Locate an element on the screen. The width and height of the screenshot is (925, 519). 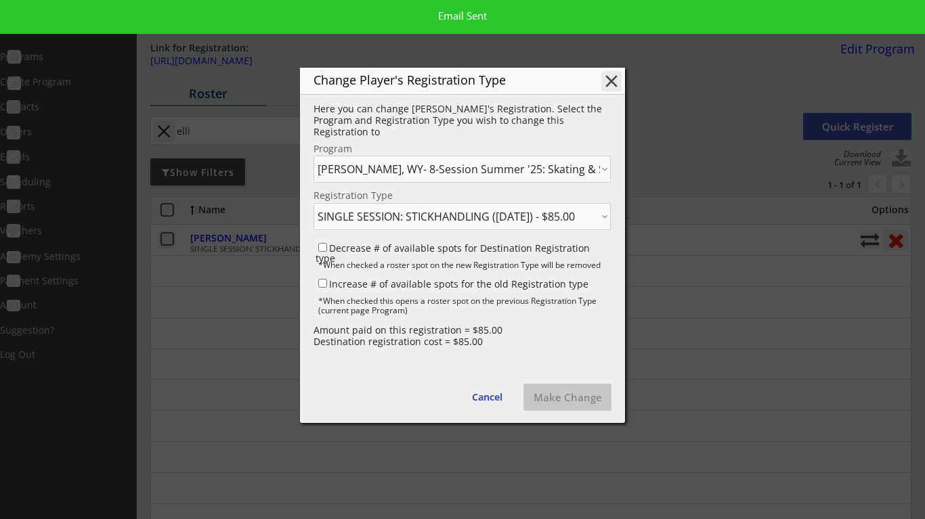
button: close is located at coordinates (611, 81).